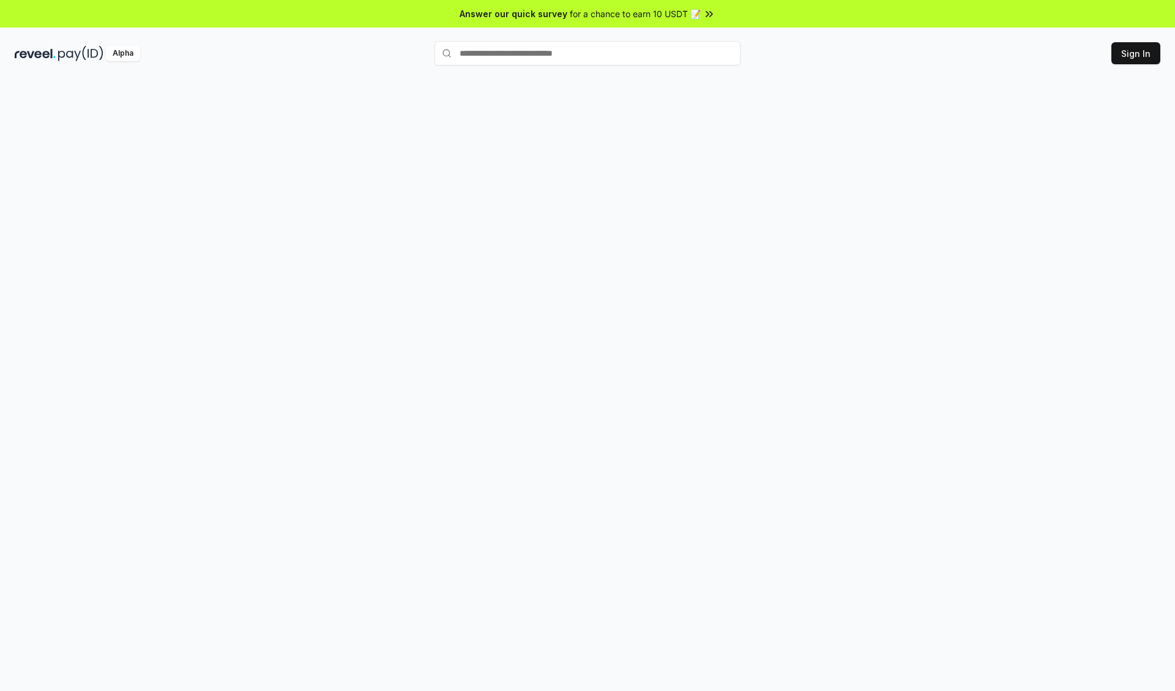 The width and height of the screenshot is (1175, 691). What do you see at coordinates (81, 53) in the screenshot?
I see `img: pay_id` at bounding box center [81, 53].